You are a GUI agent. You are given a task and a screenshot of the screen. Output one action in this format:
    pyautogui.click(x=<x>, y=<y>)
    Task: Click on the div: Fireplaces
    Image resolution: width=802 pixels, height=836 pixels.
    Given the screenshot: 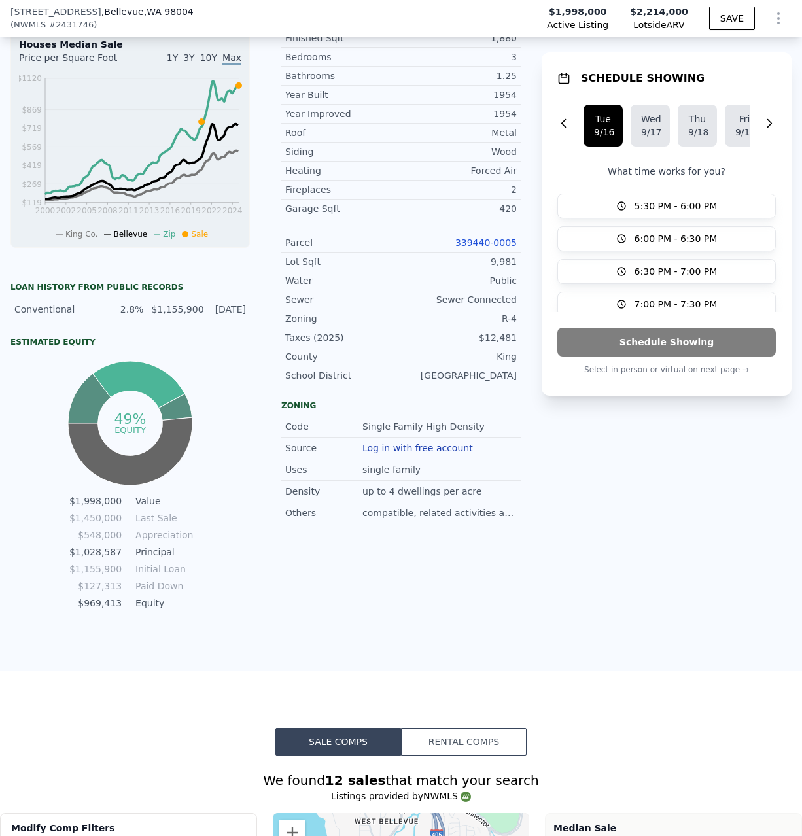 What is the action you would take?
    pyautogui.click(x=343, y=190)
    